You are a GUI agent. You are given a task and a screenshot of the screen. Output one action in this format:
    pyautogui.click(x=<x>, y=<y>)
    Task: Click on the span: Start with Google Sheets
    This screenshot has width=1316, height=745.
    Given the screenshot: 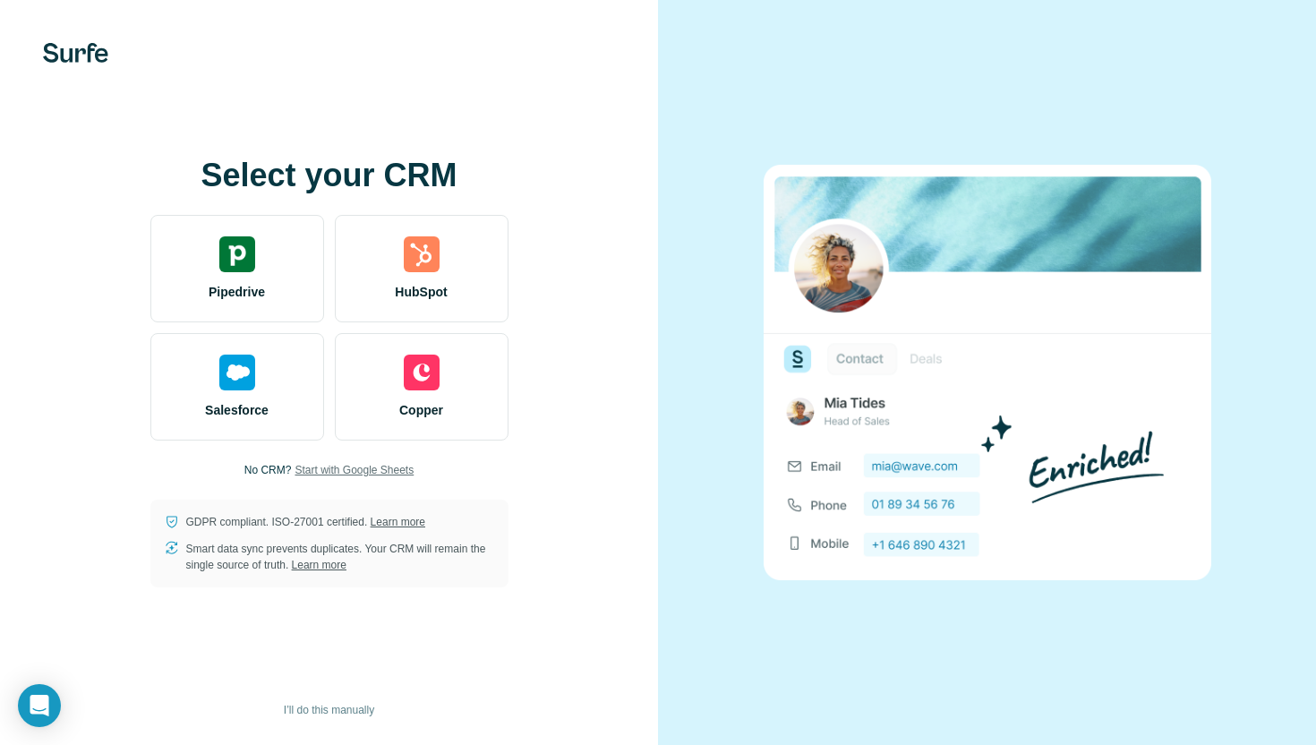 What is the action you would take?
    pyautogui.click(x=353, y=470)
    